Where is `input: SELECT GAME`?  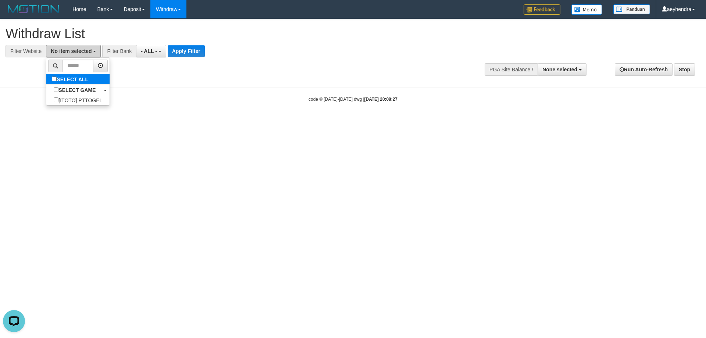
input: SELECT GAME is located at coordinates (56, 89).